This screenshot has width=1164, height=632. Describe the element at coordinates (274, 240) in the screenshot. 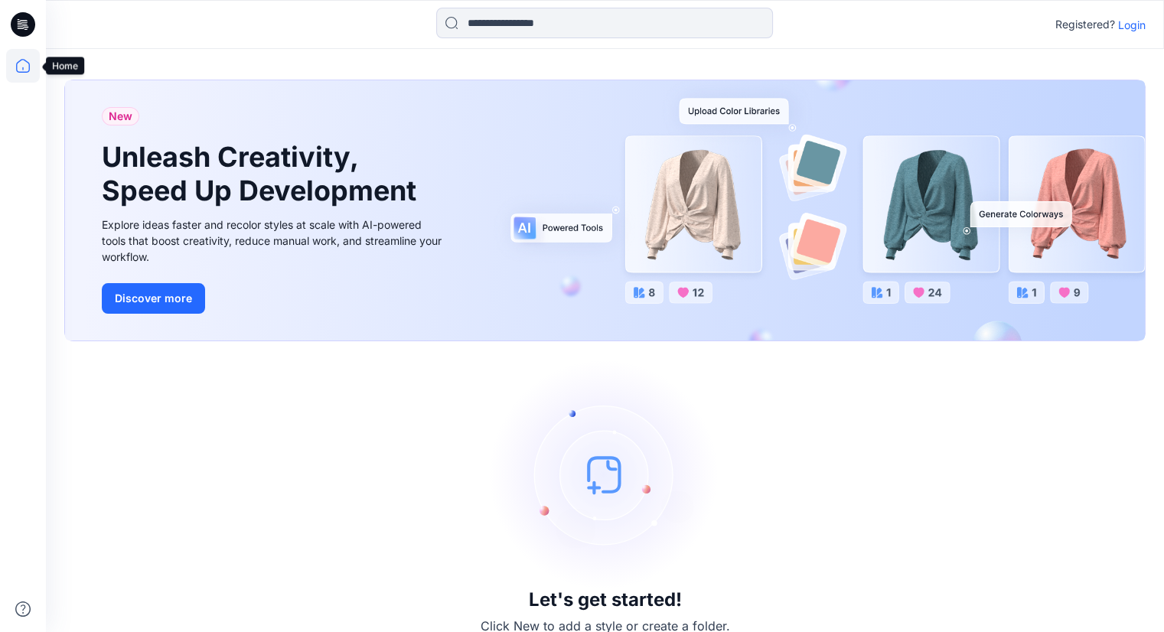

I see `div: Explore ideas faster and recolor styles at scale with AI-powered tools that boost creativity, red...` at that location.